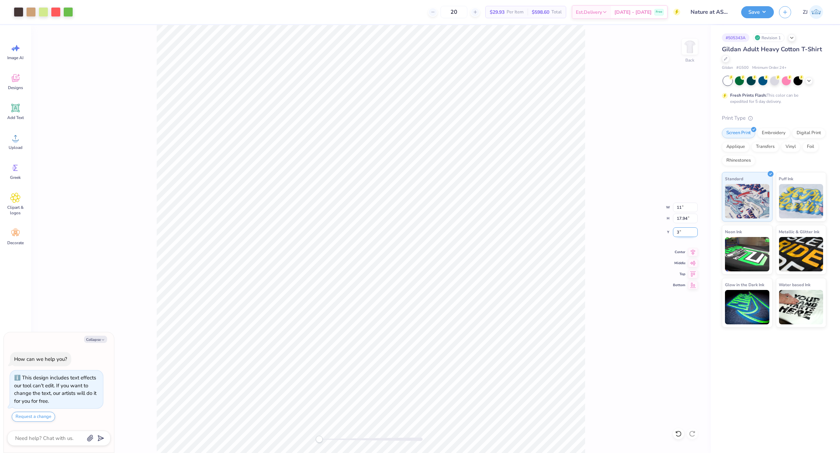 The height and width of the screenshot is (453, 840). I want to click on div: # 505343A, so click(736, 38).